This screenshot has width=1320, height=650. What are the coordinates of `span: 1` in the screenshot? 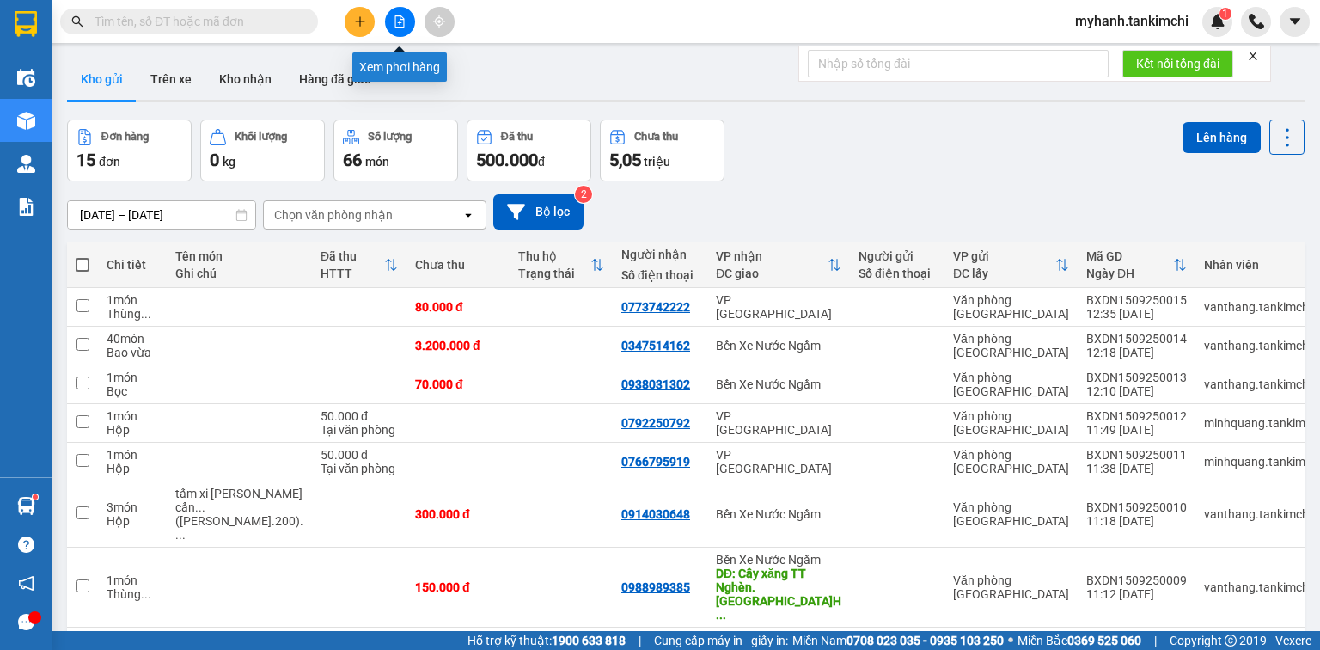 It's located at (1224, 14).